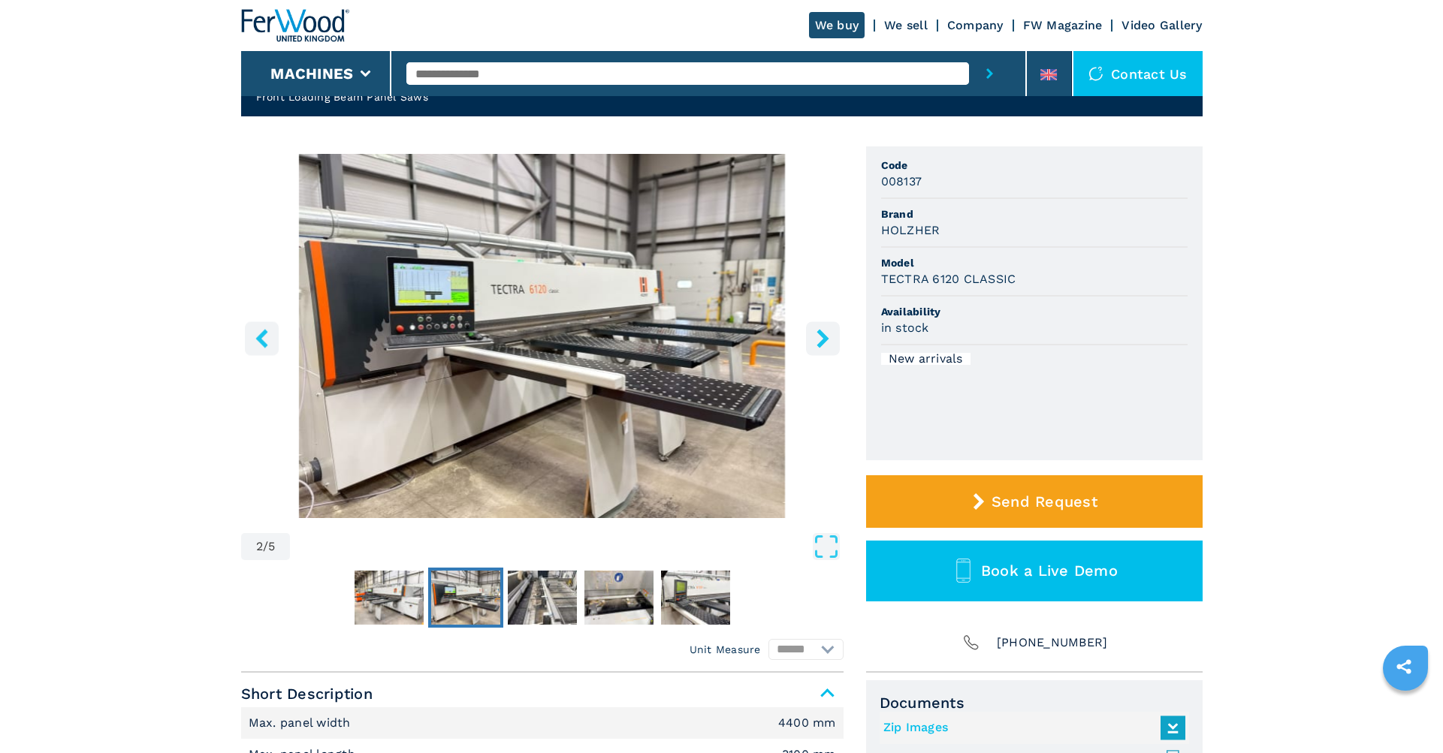  I want to click on button: Go to Slide 5, so click(696, 598).